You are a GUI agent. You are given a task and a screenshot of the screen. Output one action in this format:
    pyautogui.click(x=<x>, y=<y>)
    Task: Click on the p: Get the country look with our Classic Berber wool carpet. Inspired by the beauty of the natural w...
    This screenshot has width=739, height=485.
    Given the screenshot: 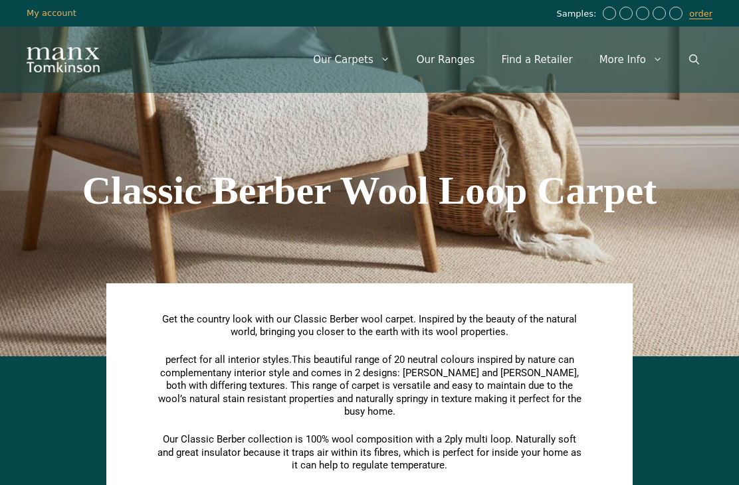 What is the action you would take?
    pyautogui.click(x=369, y=326)
    